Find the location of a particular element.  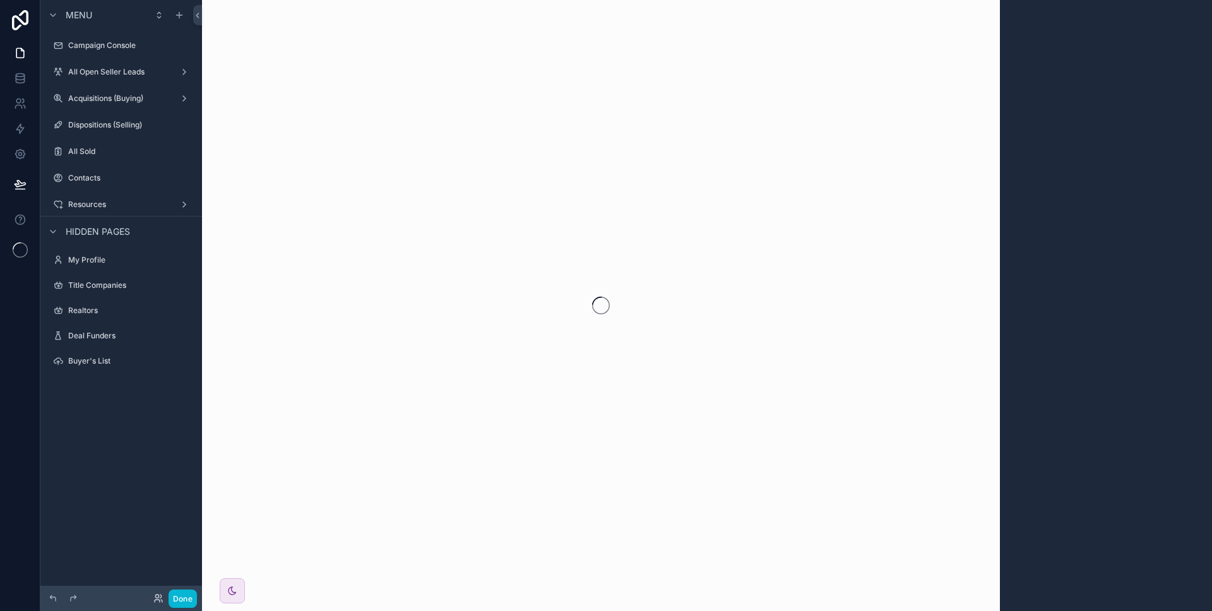

a: Buyer's List is located at coordinates (121, 361).